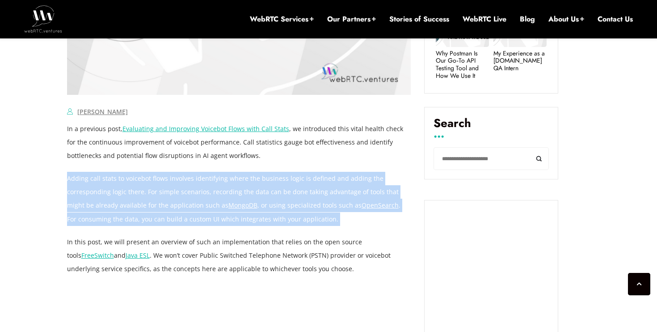 This screenshot has height=332, width=657. I want to click on a: Evaluating and Improving Voicebot Flows with Call Stats, so click(206, 128).